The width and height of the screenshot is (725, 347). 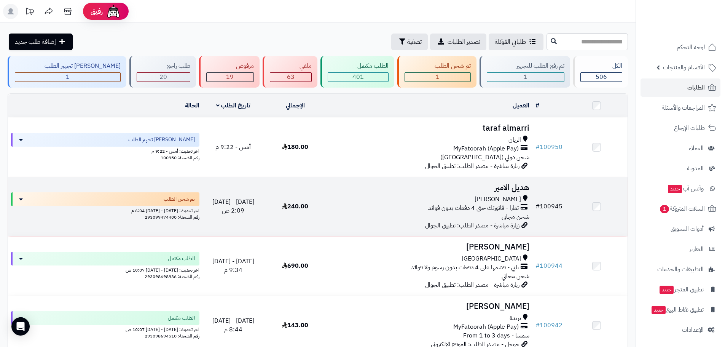 I want to click on span: الأقسام والمنتجات, so click(x=684, y=67).